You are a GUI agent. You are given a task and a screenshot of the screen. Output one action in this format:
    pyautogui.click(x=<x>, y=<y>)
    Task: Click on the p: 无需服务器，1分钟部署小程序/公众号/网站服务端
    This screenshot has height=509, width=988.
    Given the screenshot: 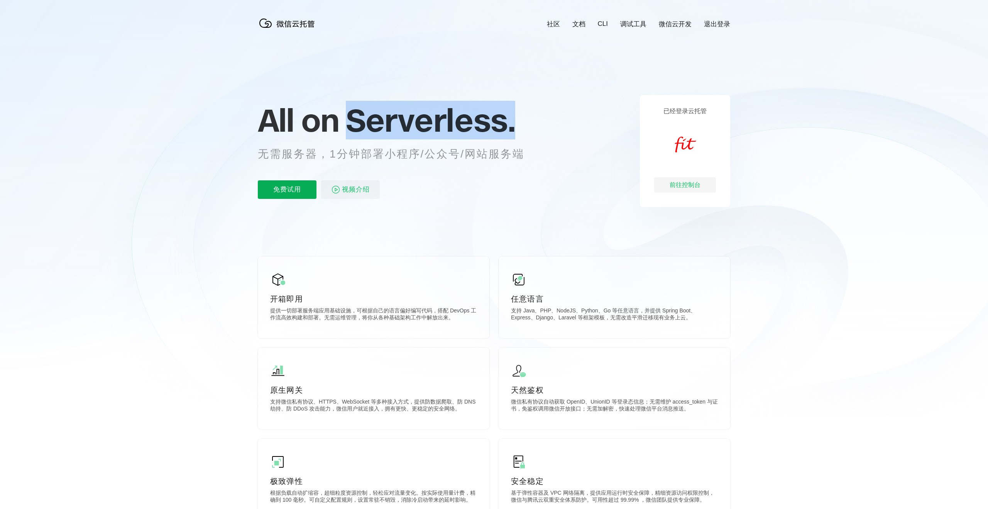 What is the action you would take?
    pyautogui.click(x=398, y=154)
    